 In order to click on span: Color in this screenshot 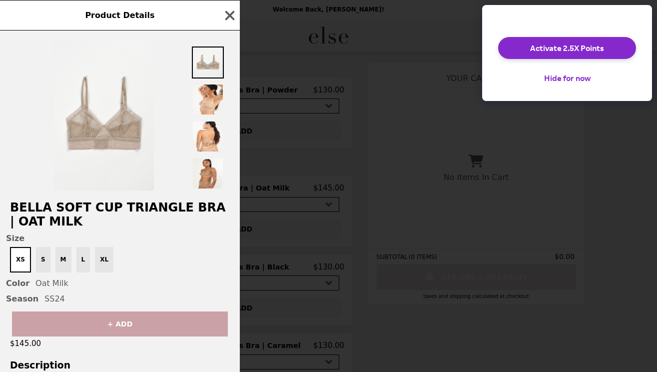, I will do `click(17, 283)`.